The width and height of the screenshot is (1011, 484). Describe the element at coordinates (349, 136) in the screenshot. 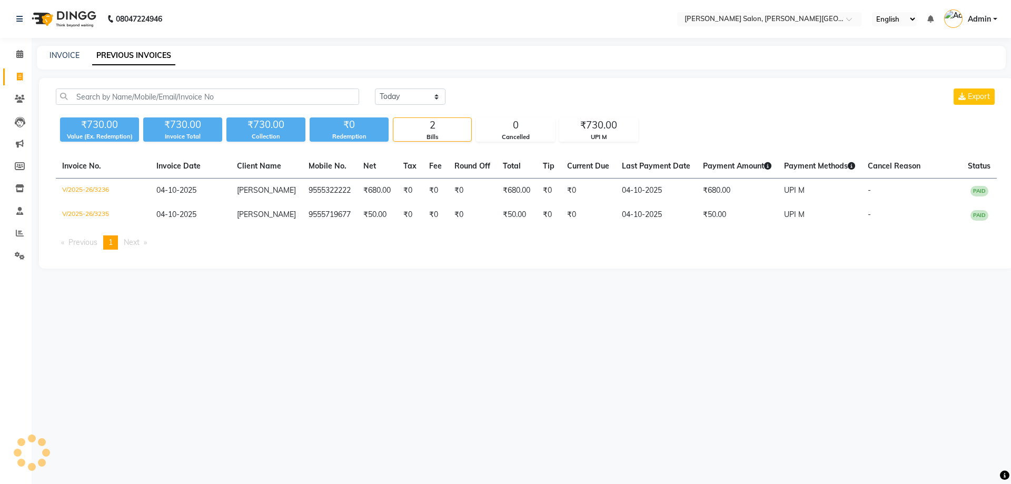

I see `div: Redemption` at that location.